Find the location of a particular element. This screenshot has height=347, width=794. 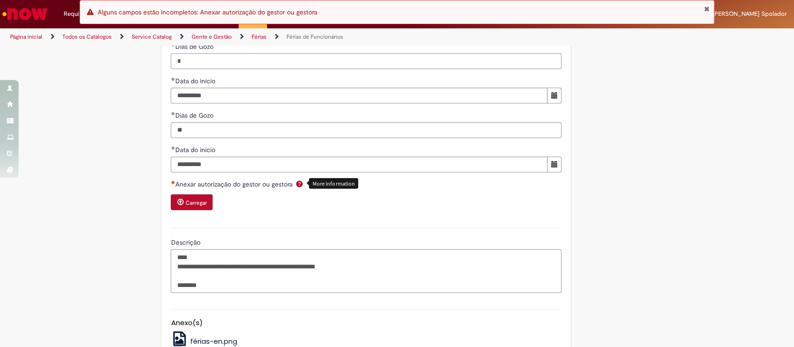

button: Fechar Notificação is located at coordinates (706, 9).